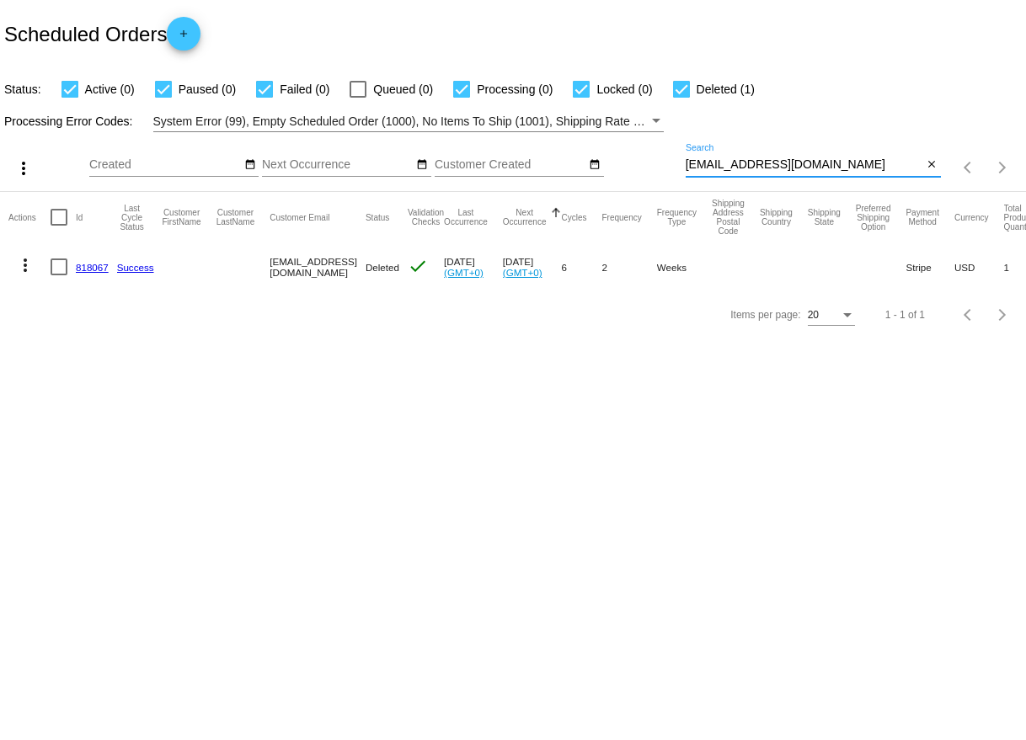  What do you see at coordinates (775, 217) in the screenshot?
I see `button: Change sorting for ShippingCountry` at bounding box center [775, 217].